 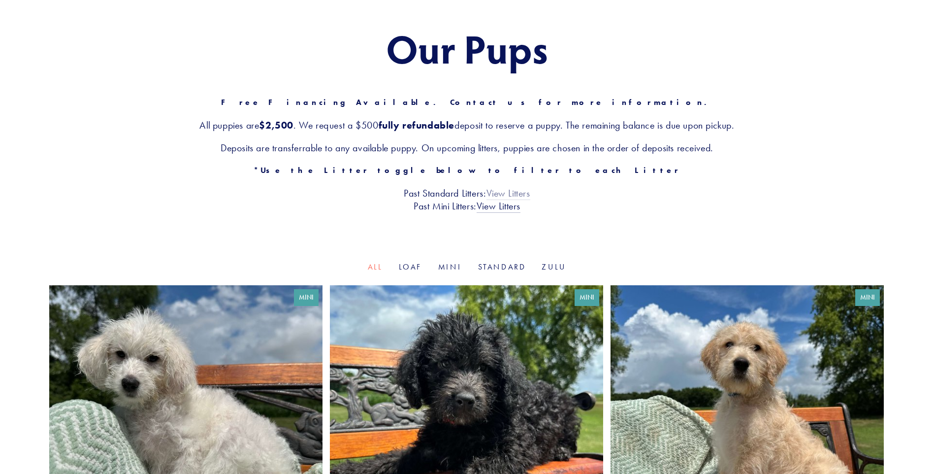 What do you see at coordinates (554, 266) in the screenshot?
I see `a: Zulu` at bounding box center [554, 266].